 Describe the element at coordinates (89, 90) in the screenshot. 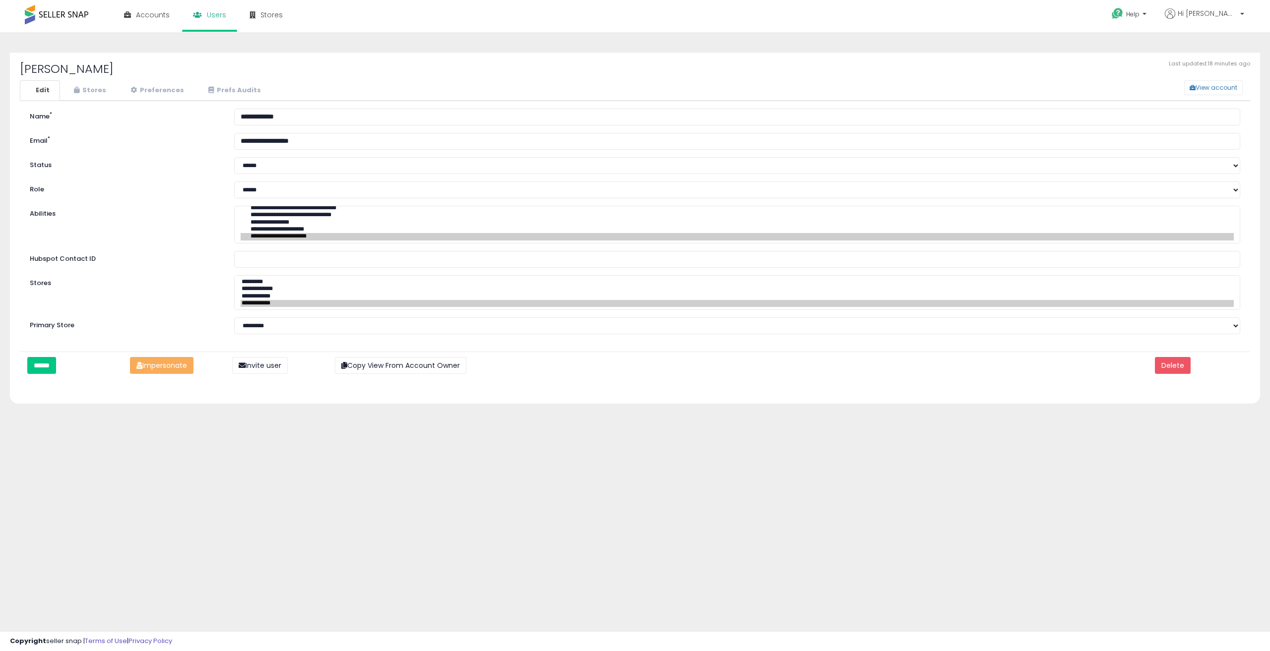

I see `a: Stores` at that location.